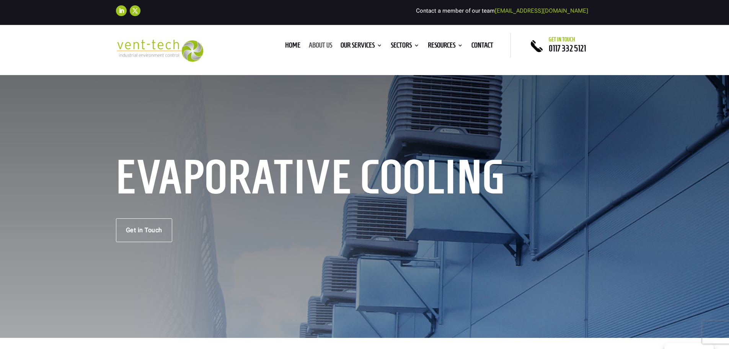  What do you see at coordinates (121, 11) in the screenshot?
I see `a: Follow on LinkedIn` at bounding box center [121, 11].